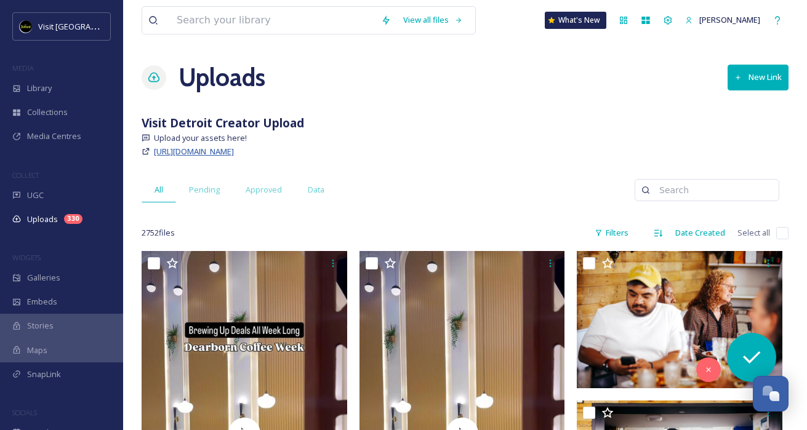 The image size is (807, 430). Describe the element at coordinates (575, 20) in the screenshot. I see `a: What's New` at that location.